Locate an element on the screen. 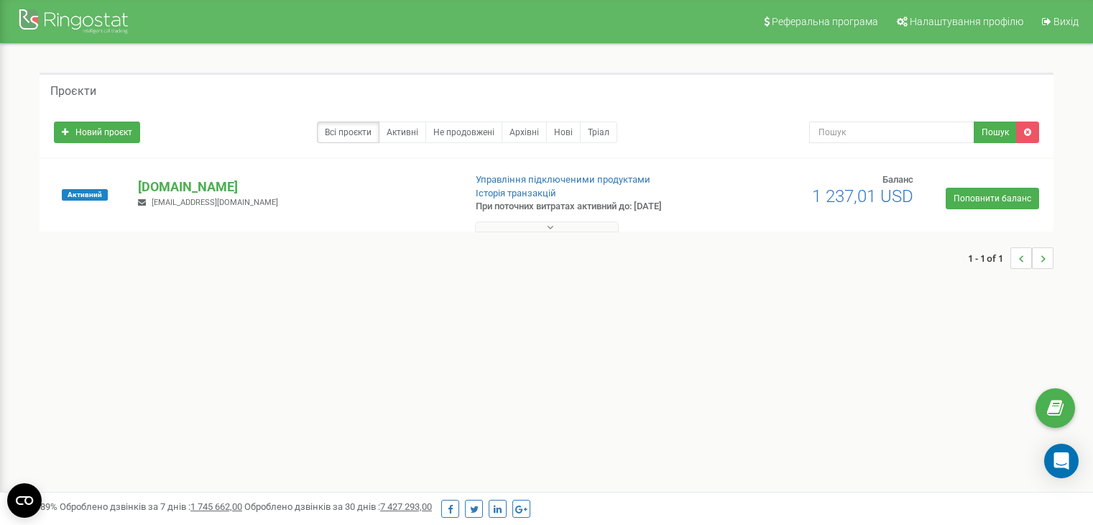  u: 1 745 662,00 is located at coordinates (216, 506).